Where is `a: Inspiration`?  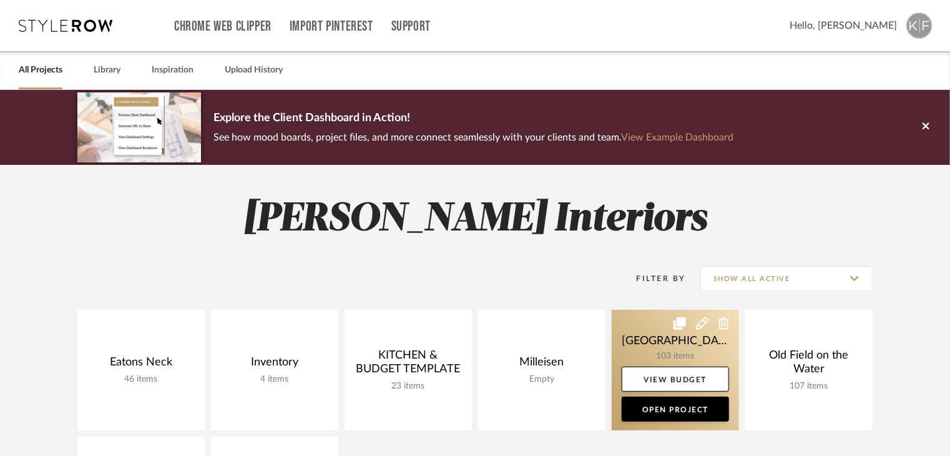
a: Inspiration is located at coordinates (172, 70).